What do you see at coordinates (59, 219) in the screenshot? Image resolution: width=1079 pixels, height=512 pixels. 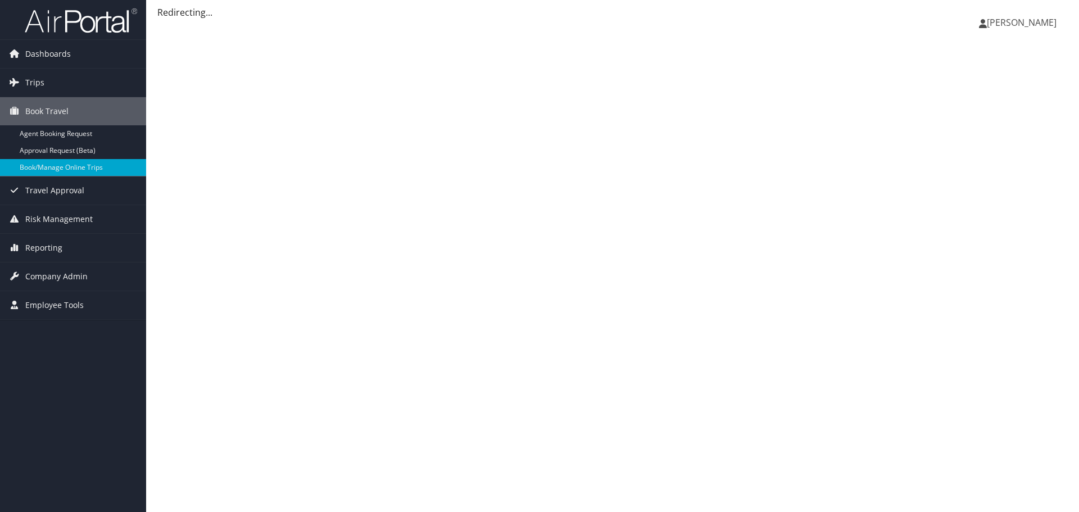 I see `span: Risk Management` at bounding box center [59, 219].